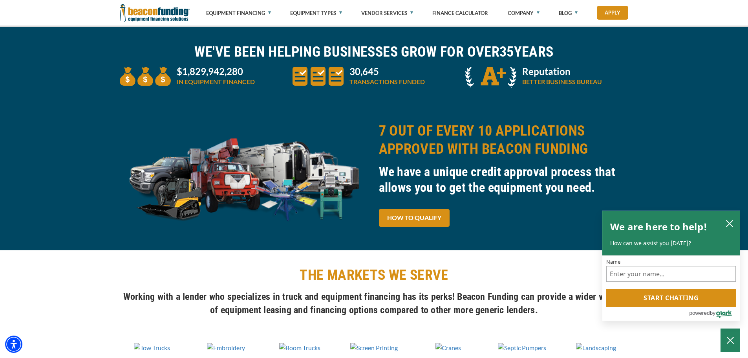 The image size is (748, 358). What do you see at coordinates (374, 347) in the screenshot?
I see `a: Screen Printing` at bounding box center [374, 347].